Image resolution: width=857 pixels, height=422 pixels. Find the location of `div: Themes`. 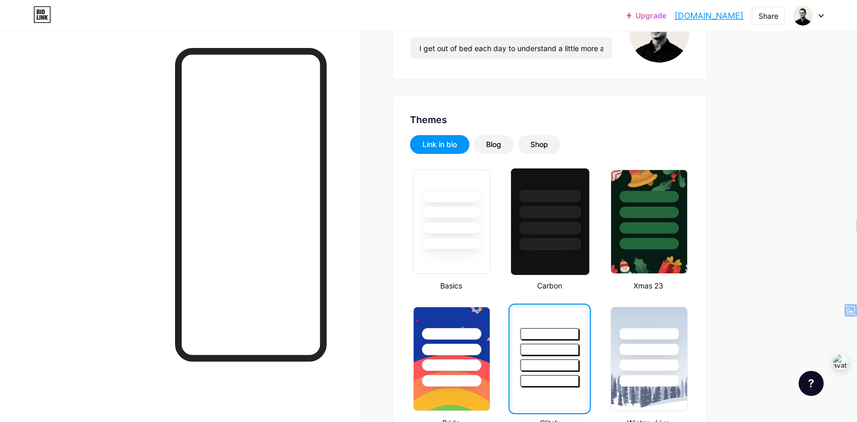

div: Themes is located at coordinates (550, 119).